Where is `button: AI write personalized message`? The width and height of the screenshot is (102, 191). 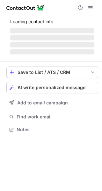
button: AI write personalized message is located at coordinates (52, 88).